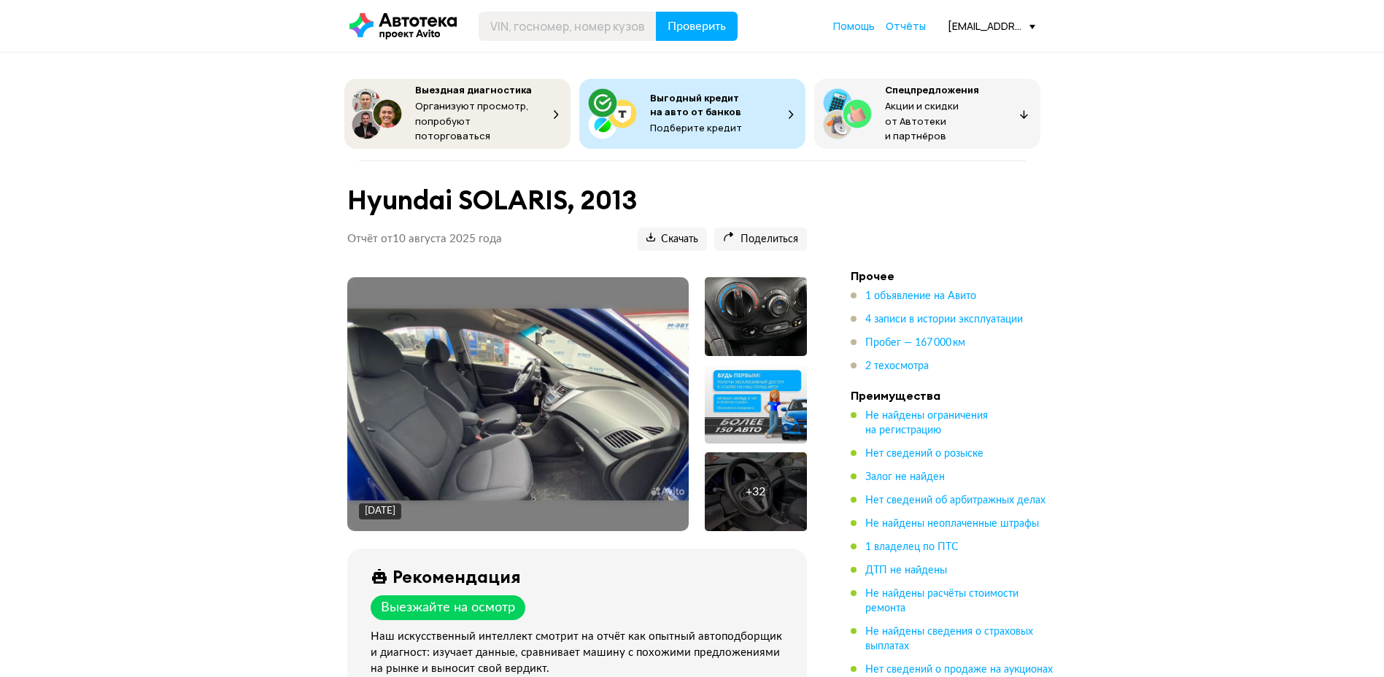  Describe the element at coordinates (952, 524) in the screenshot. I see `span: Не найдены неоплаченные штрафы` at that location.